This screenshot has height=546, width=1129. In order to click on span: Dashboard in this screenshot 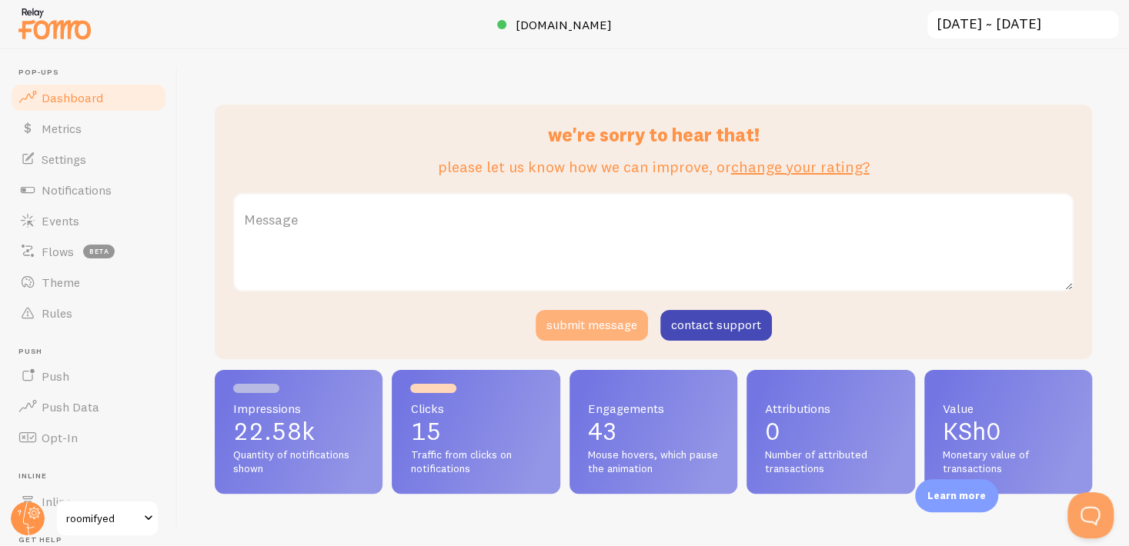, I will do `click(72, 98)`.